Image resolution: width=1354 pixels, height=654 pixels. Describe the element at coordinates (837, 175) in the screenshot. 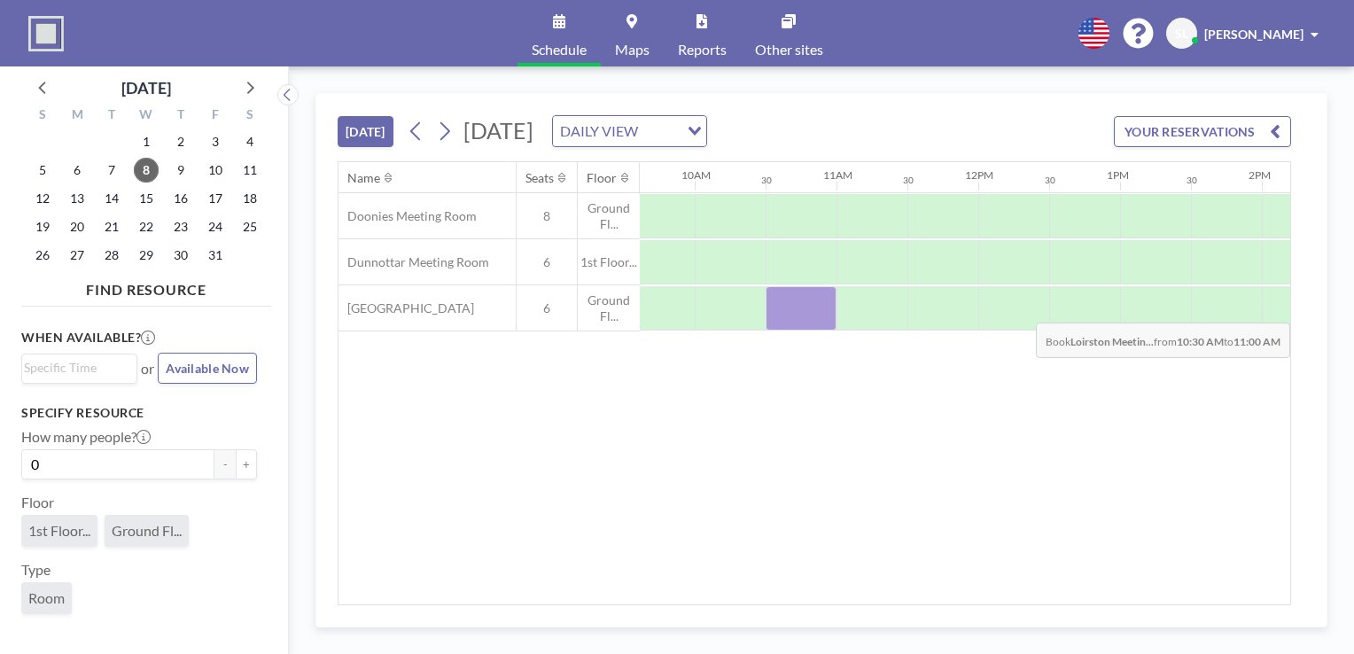

I see `div: 11AM` at that location.